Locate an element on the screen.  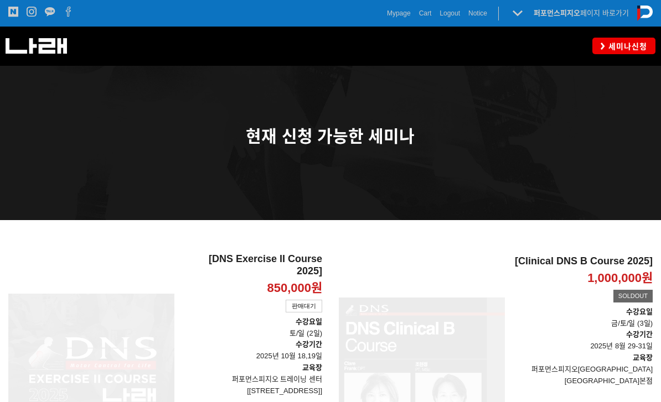
a: 세미나신청 is located at coordinates (623, 45).